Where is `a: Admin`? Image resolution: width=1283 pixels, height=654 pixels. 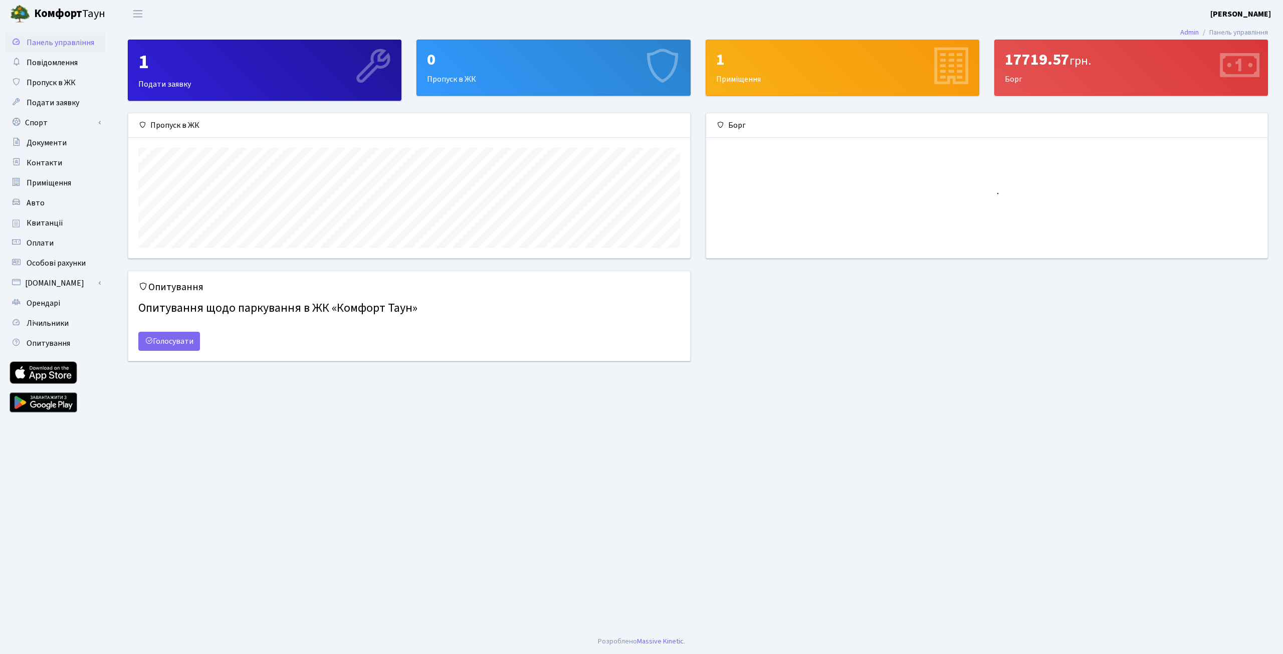
a: Admin is located at coordinates (1189, 32).